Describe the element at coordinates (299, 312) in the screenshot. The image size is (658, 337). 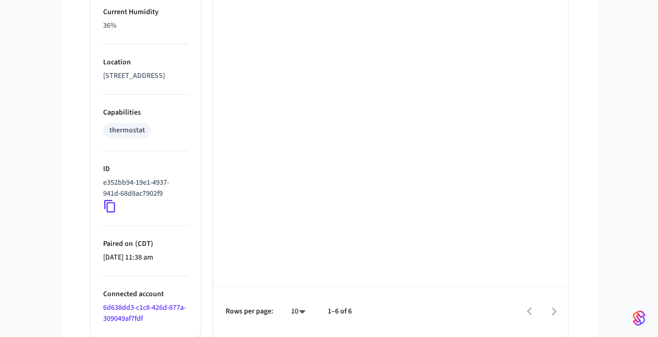
I see `div: 10` at that location.